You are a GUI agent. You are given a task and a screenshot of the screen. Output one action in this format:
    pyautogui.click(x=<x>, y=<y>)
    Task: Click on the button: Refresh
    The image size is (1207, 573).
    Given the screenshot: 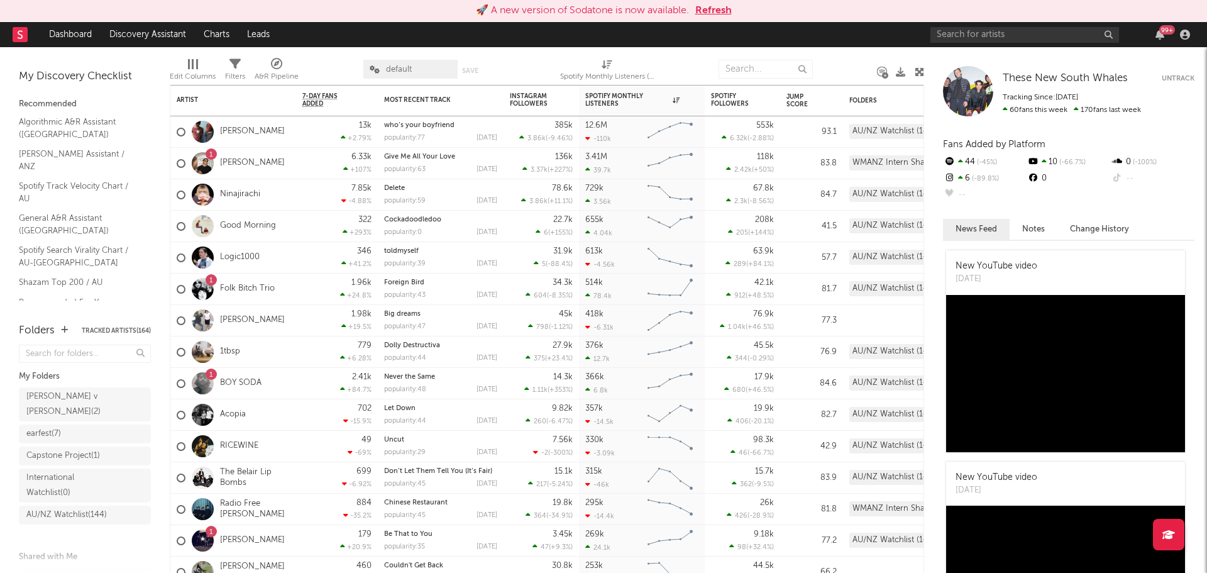 What is the action you would take?
    pyautogui.click(x=713, y=11)
    